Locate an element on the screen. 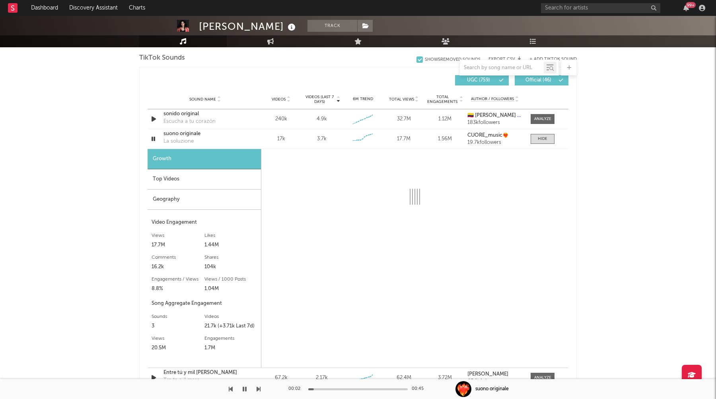 This screenshot has height=399, width=716. div: Top Videos is located at coordinates (204, 179).